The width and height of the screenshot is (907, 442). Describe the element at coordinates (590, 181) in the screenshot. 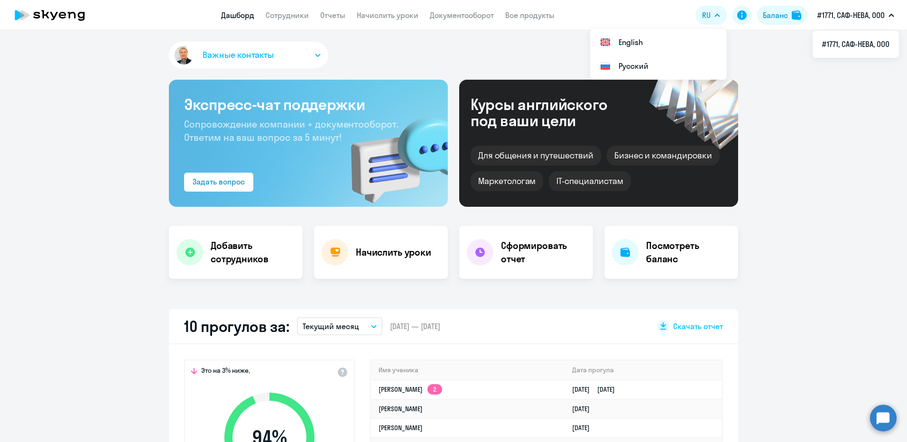

I see `div: IT-специалистам` at that location.